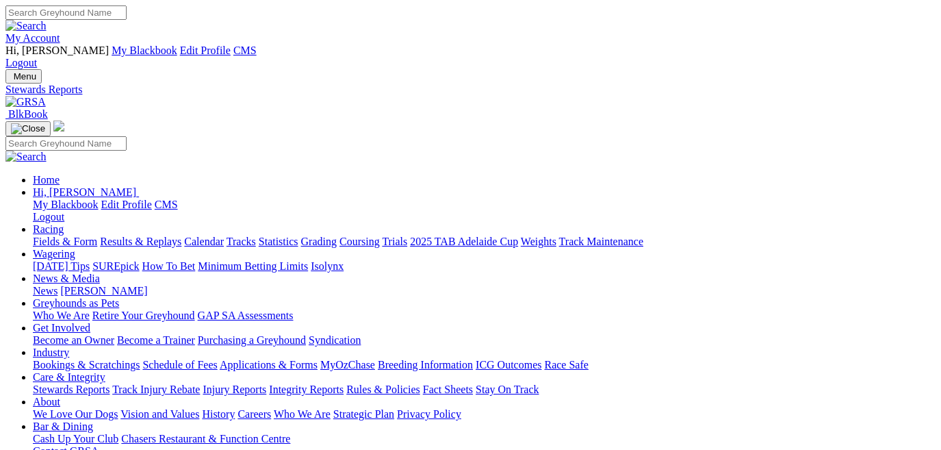  What do you see at coordinates (348, 364) in the screenshot?
I see `a: MyOzChase` at bounding box center [348, 364].